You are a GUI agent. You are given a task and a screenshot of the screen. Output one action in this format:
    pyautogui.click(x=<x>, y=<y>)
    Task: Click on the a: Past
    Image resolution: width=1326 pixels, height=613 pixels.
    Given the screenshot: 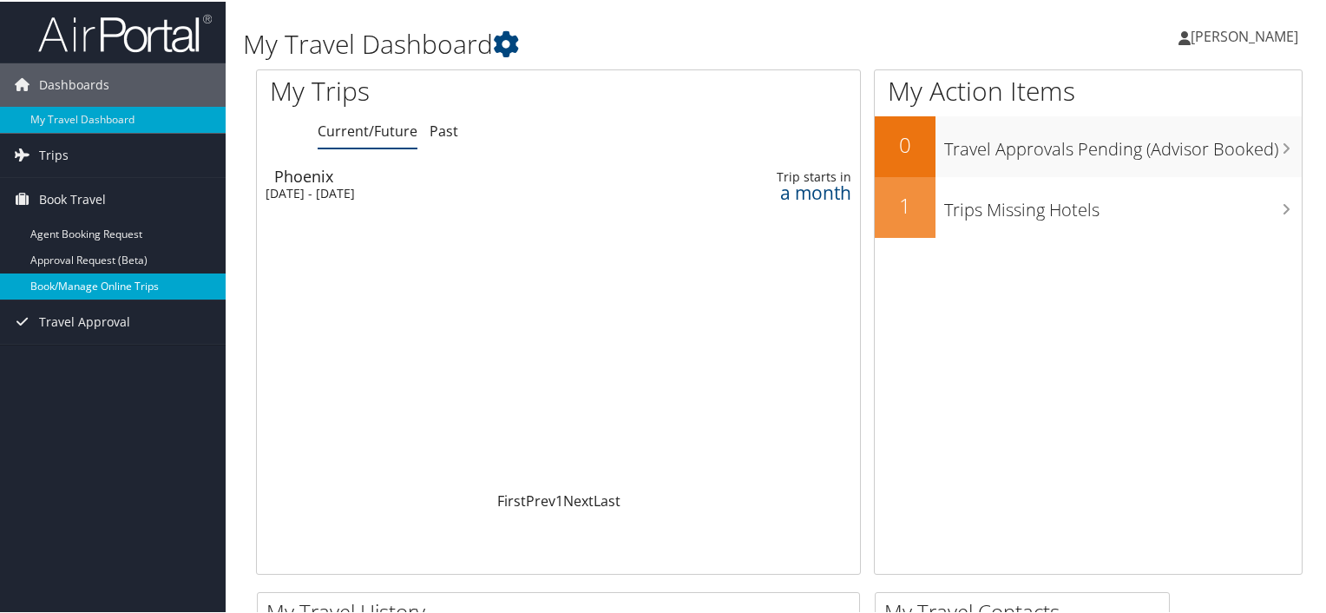 What is the action you would take?
    pyautogui.click(x=443, y=129)
    